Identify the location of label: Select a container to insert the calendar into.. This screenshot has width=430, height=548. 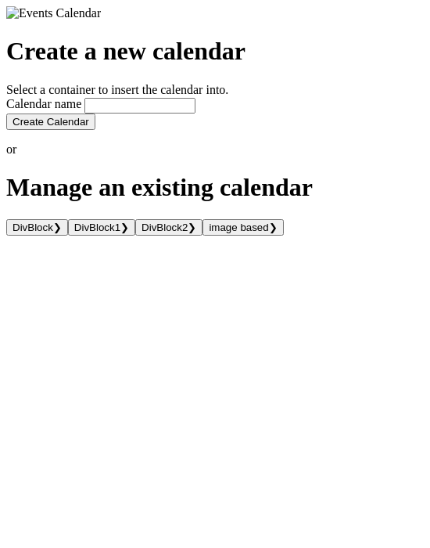
(117, 89).